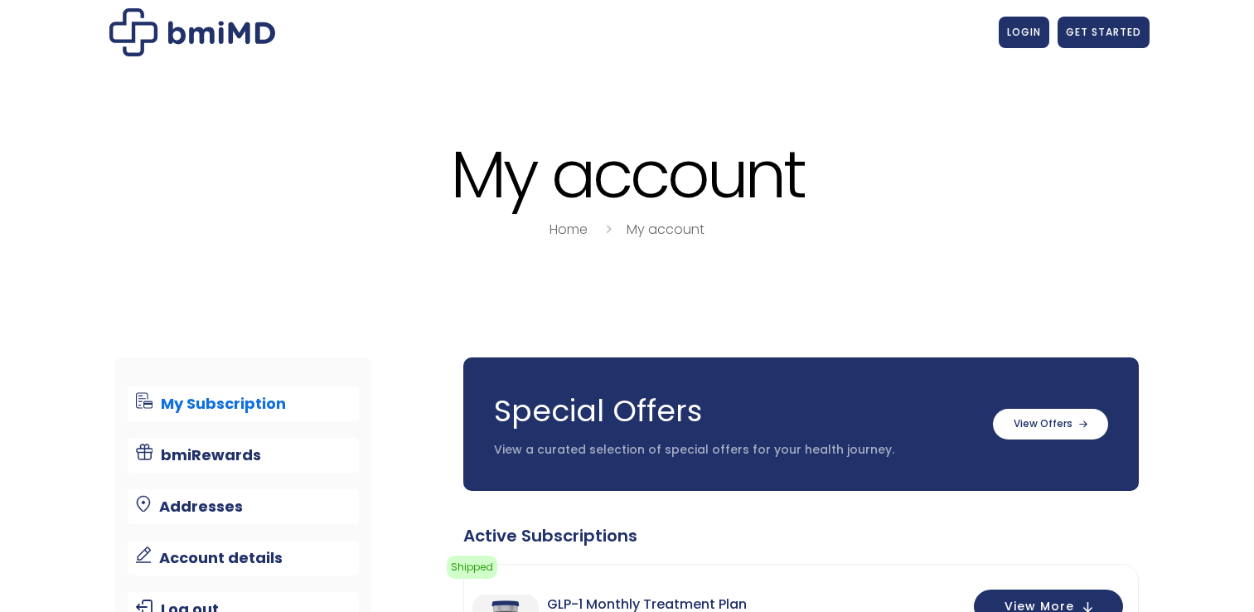 Image resolution: width=1254 pixels, height=612 pixels. What do you see at coordinates (1103, 32) in the screenshot?
I see `span: GET STARTED` at bounding box center [1103, 32].